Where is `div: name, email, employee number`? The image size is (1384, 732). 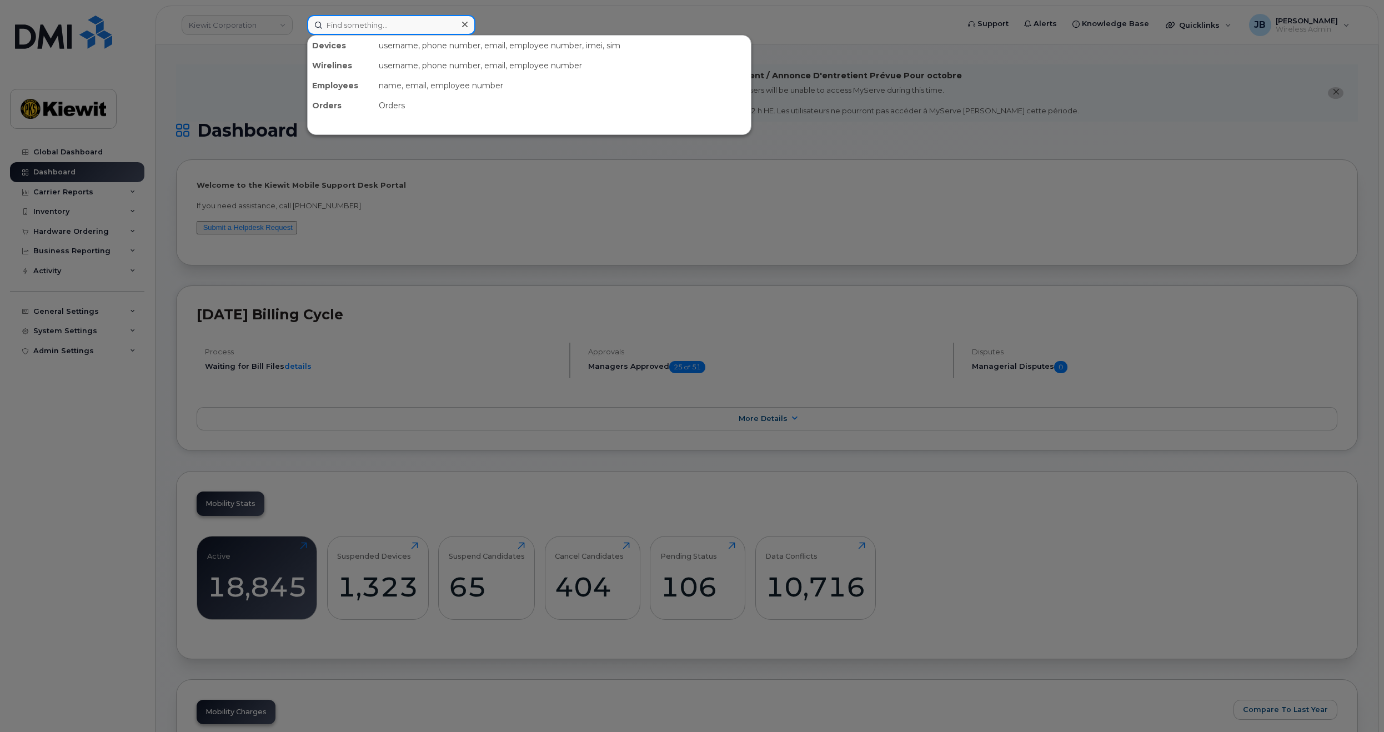 div: name, email, employee number is located at coordinates (563, 86).